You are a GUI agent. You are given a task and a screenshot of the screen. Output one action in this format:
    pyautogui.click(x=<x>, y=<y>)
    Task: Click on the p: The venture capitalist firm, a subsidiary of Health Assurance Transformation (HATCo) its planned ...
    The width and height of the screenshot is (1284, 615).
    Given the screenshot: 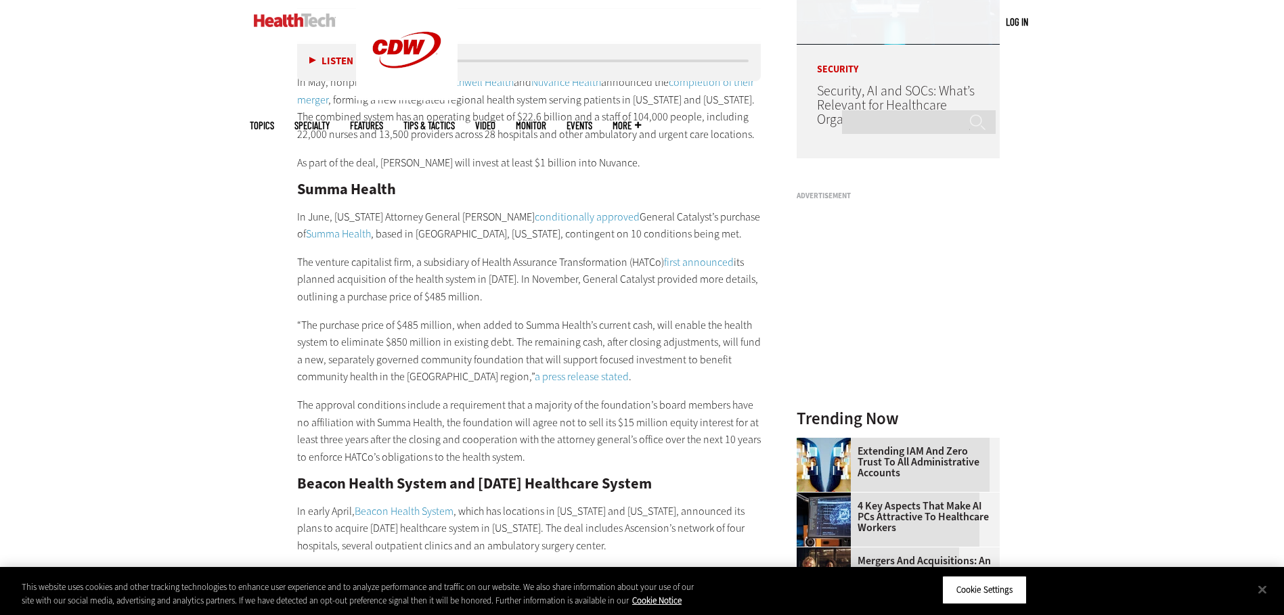 What is the action you would take?
    pyautogui.click(x=529, y=279)
    